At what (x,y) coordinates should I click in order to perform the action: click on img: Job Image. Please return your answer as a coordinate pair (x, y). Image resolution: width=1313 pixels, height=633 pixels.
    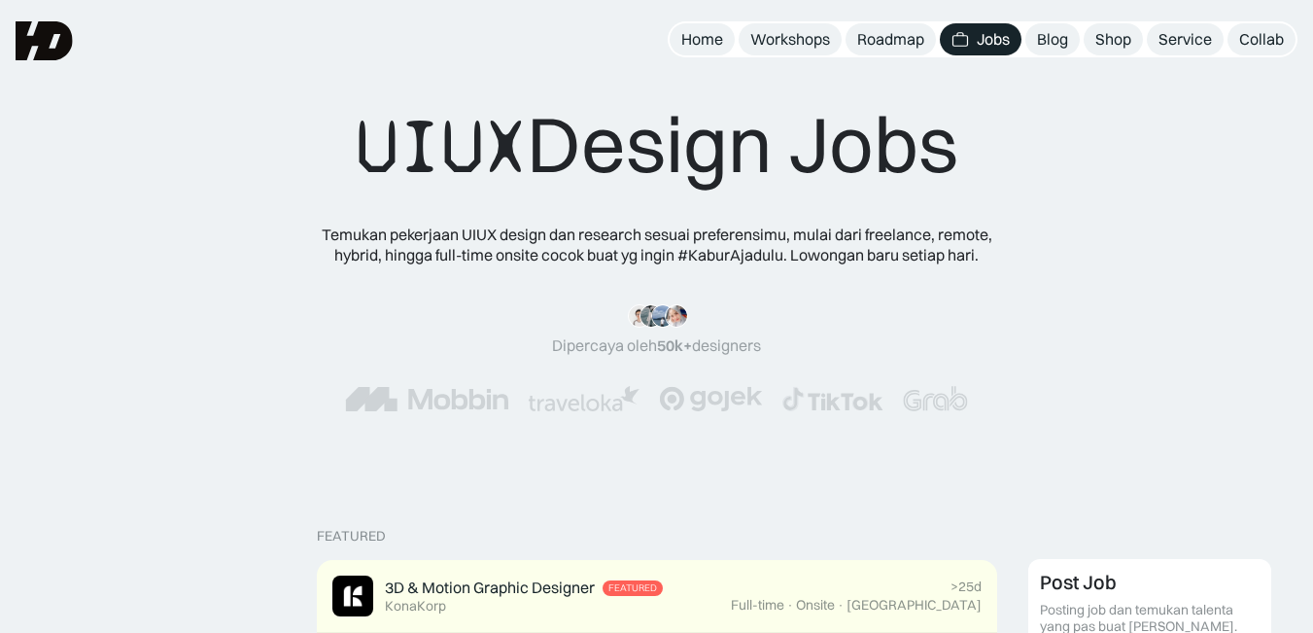
    Looking at the image, I should click on (353, 596).